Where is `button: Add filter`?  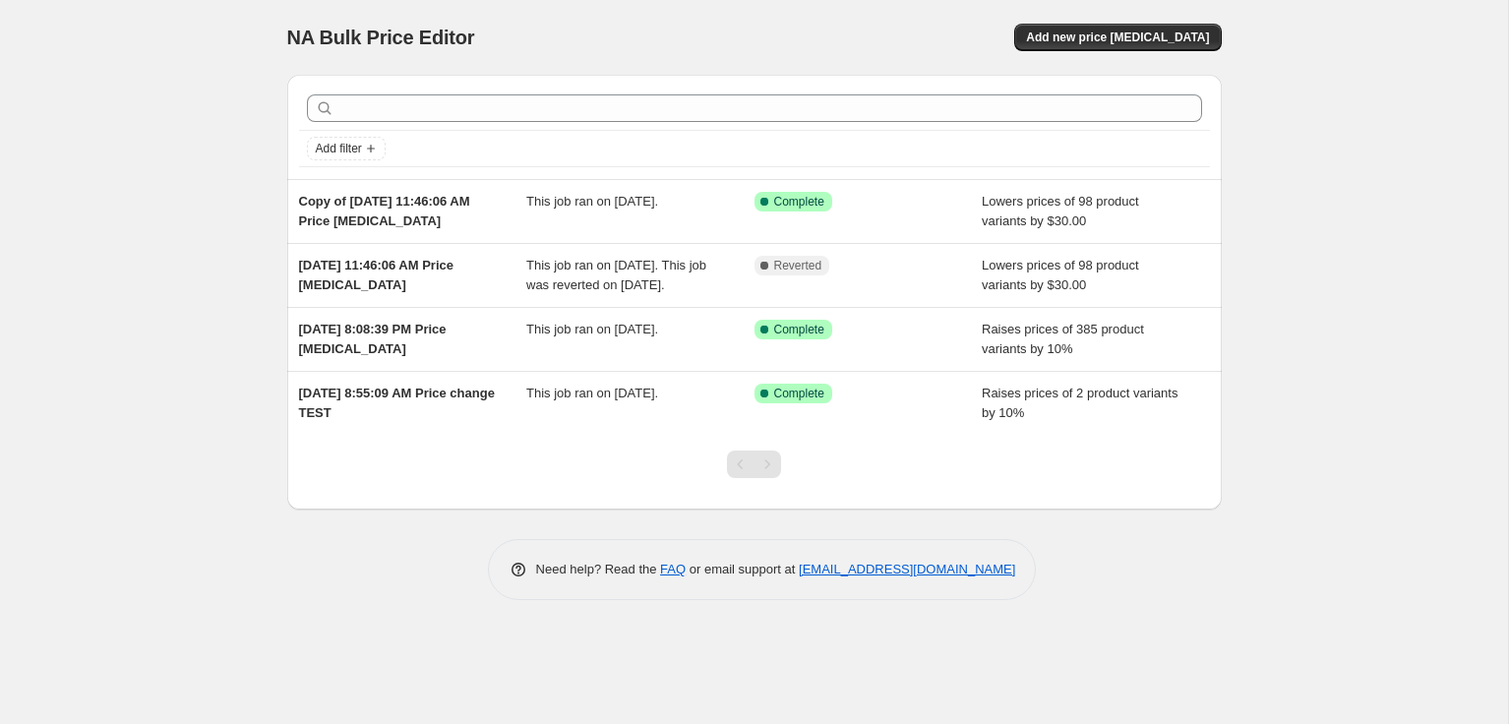
button: Add filter is located at coordinates (346, 149).